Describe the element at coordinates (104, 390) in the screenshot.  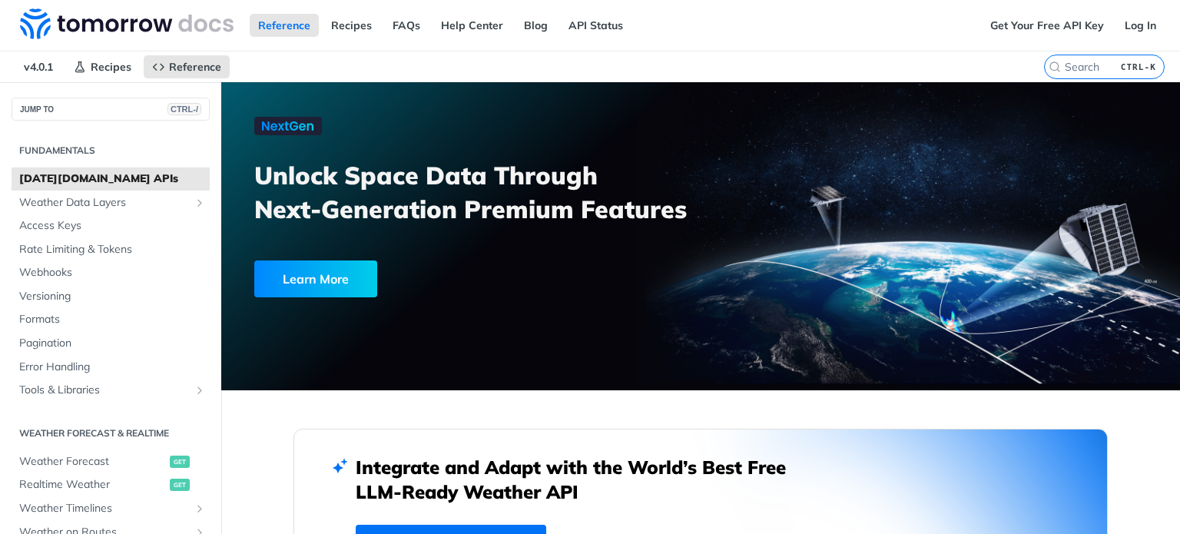
I see `span: Tools & Libraries` at that location.